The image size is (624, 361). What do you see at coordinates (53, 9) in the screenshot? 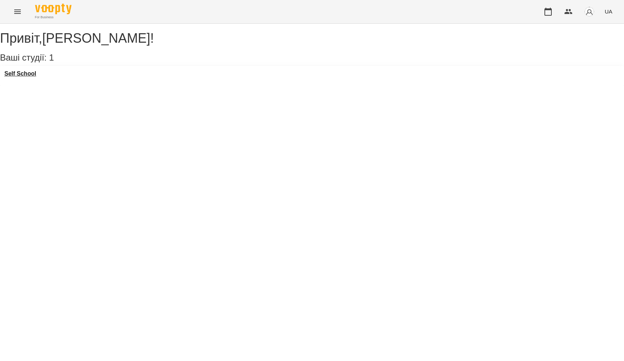
I see `img: Voopty Logo` at bounding box center [53, 9].